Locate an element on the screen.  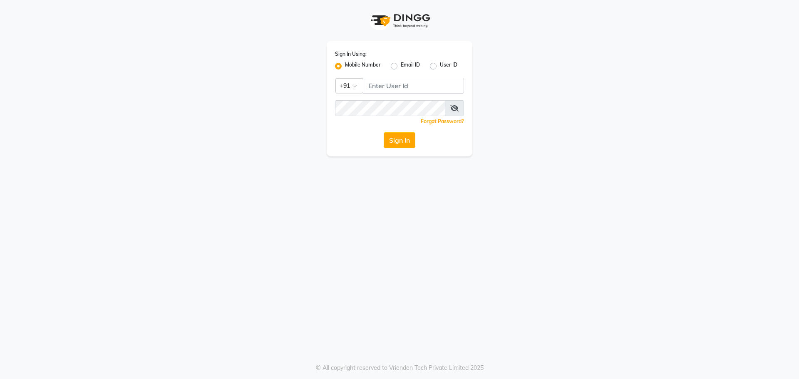
img: logo1.svg is located at coordinates (400, 20).